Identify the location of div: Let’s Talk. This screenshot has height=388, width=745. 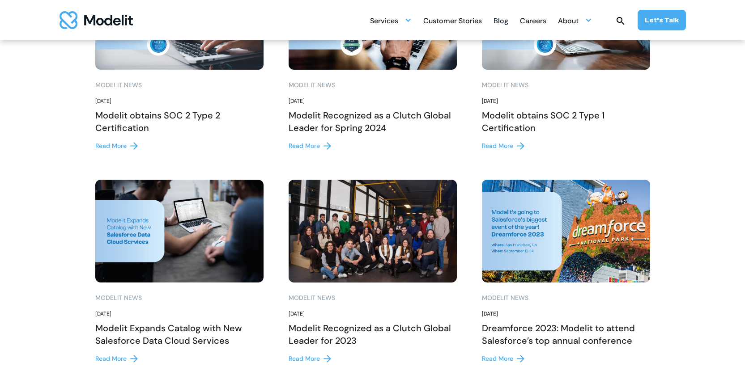
(662, 20).